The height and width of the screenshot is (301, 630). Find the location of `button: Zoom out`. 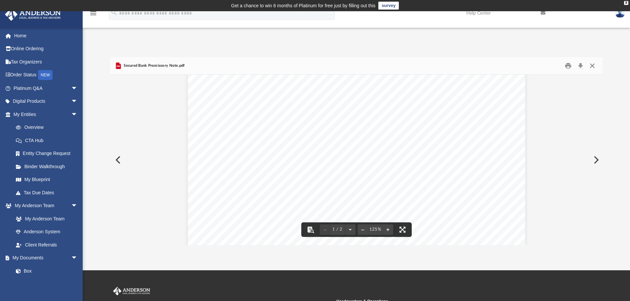

button: Zoom out is located at coordinates (363, 230).